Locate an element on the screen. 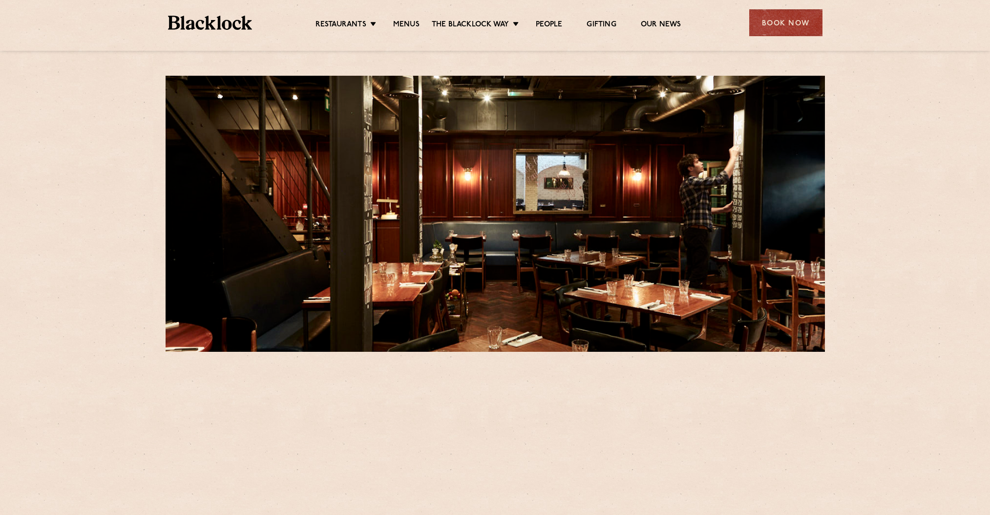 This screenshot has width=990, height=515. img: BL_Textured_Logo-footer-cropped.svg is located at coordinates (210, 22).